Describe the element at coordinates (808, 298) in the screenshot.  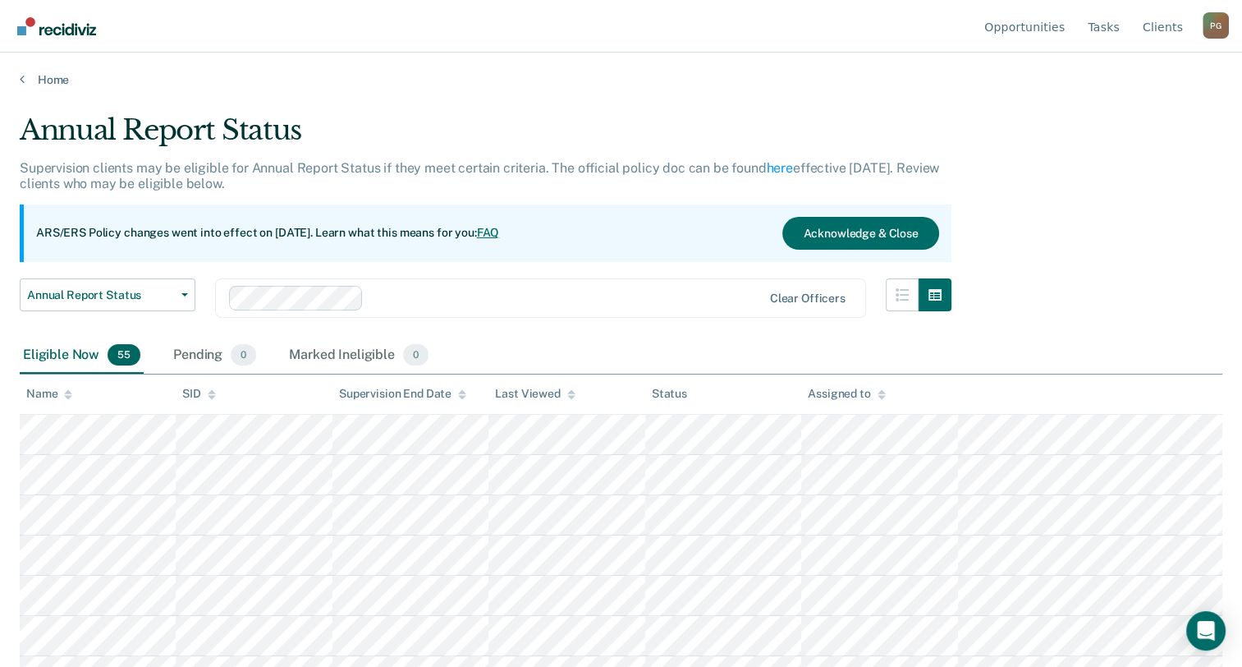
I see `div: Clear officers` at that location.